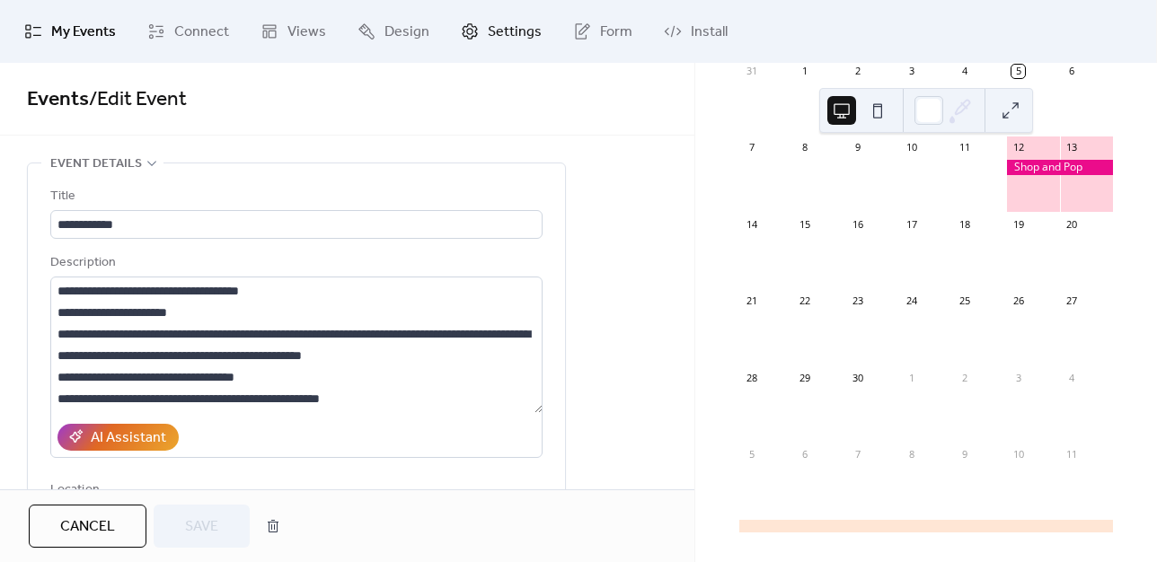  What do you see at coordinates (295, 491) in the screenshot?
I see `div: Location` at bounding box center [295, 491].